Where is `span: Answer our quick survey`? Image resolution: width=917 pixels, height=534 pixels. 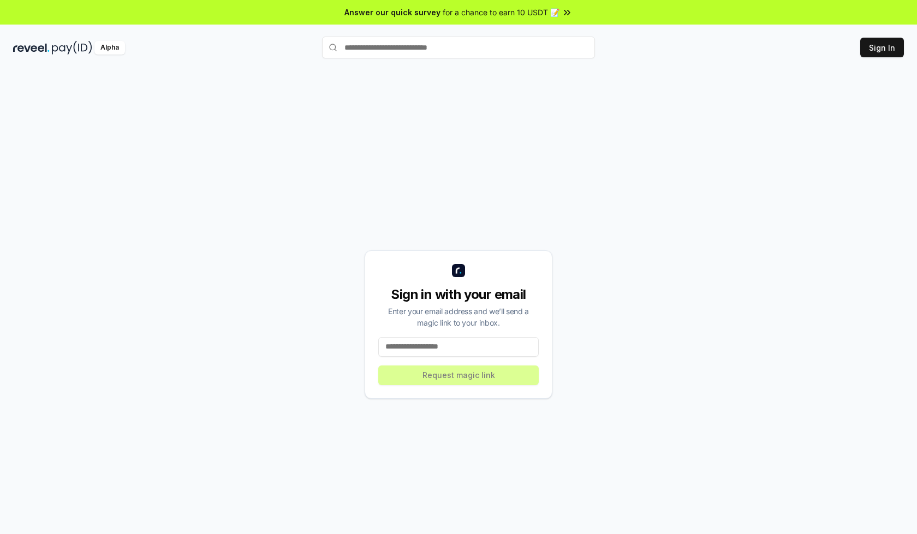
span: Answer our quick survey is located at coordinates (392, 12).